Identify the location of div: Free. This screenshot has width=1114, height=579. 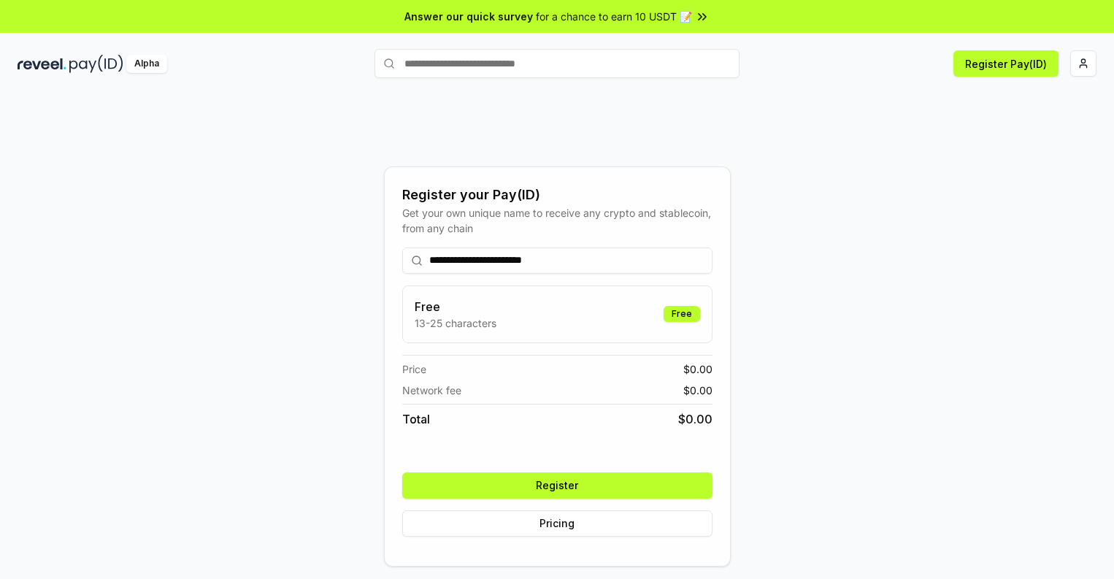
(682, 314).